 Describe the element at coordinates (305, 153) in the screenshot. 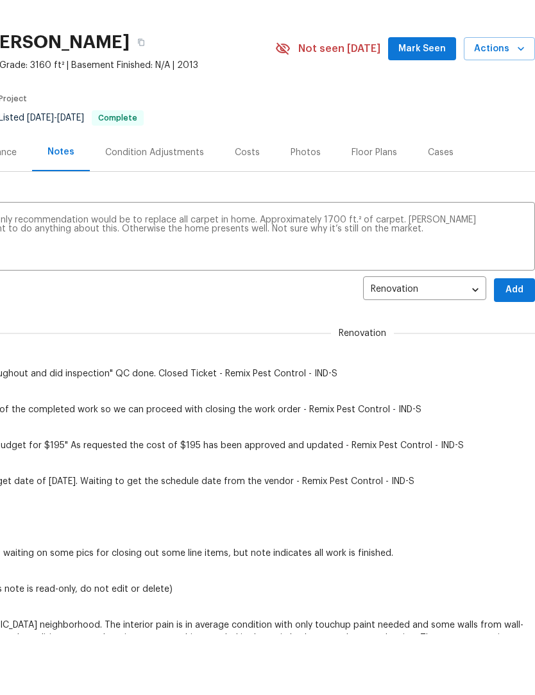

I see `div: Photos` at that location.